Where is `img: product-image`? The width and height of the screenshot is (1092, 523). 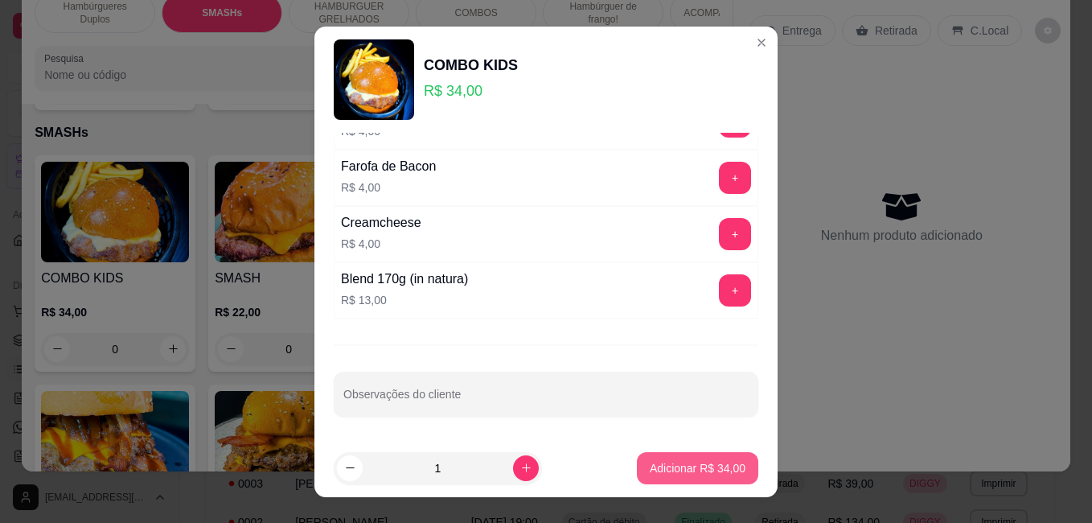
img: product-image is located at coordinates (374, 80).